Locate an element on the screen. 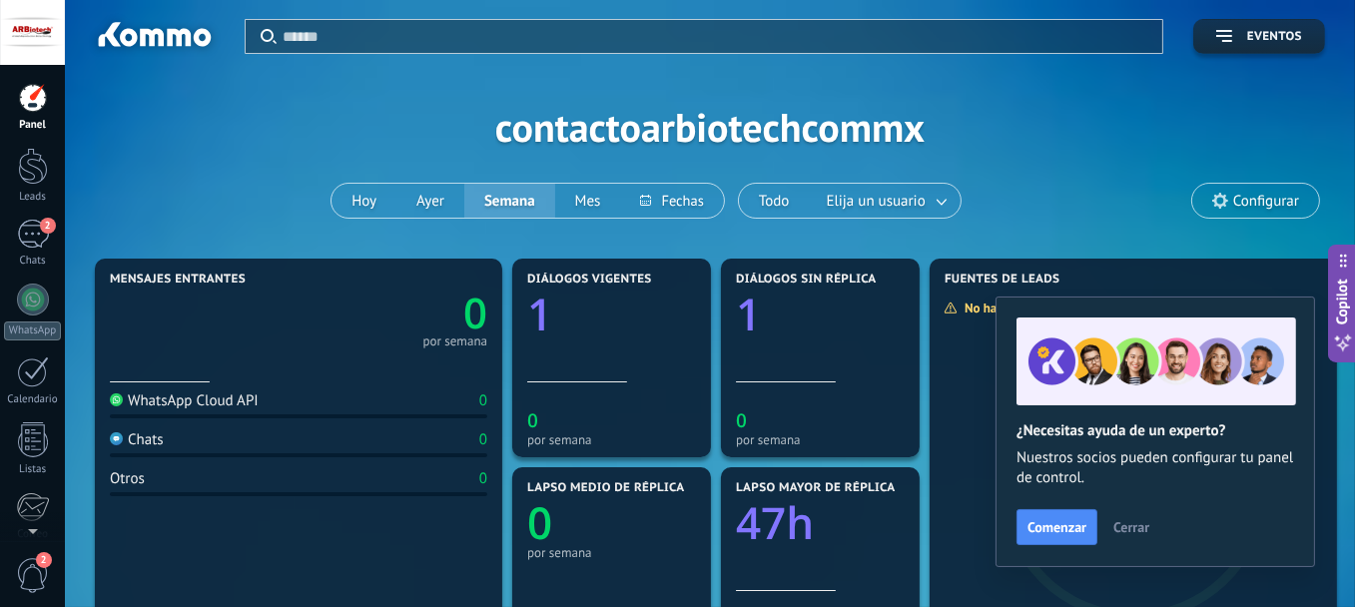  span: Diálogos vigentes is located at coordinates (589, 280).